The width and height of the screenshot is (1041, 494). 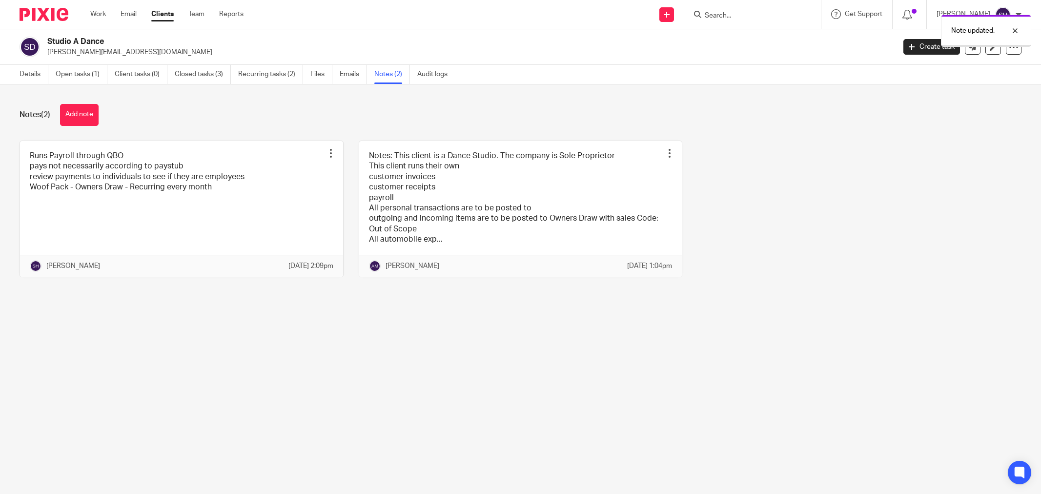 What do you see at coordinates (163, 14) in the screenshot?
I see `a: Clients` at bounding box center [163, 14].